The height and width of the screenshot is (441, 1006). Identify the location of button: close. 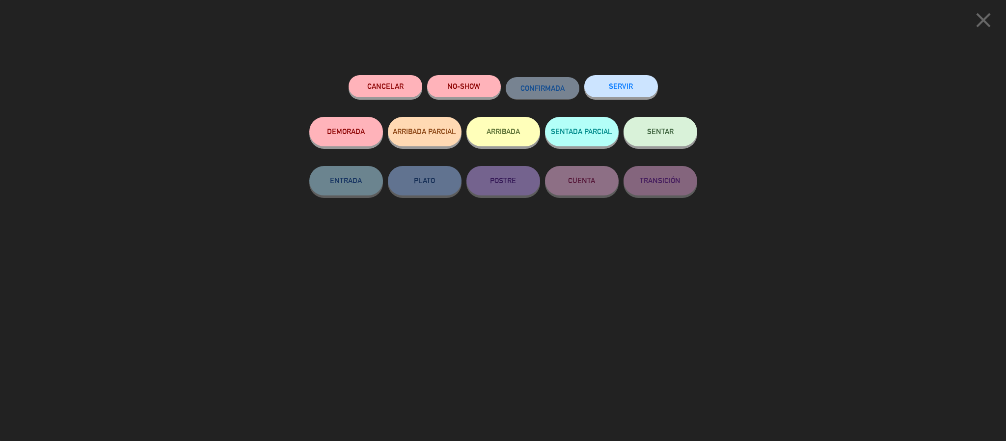
(983, 22).